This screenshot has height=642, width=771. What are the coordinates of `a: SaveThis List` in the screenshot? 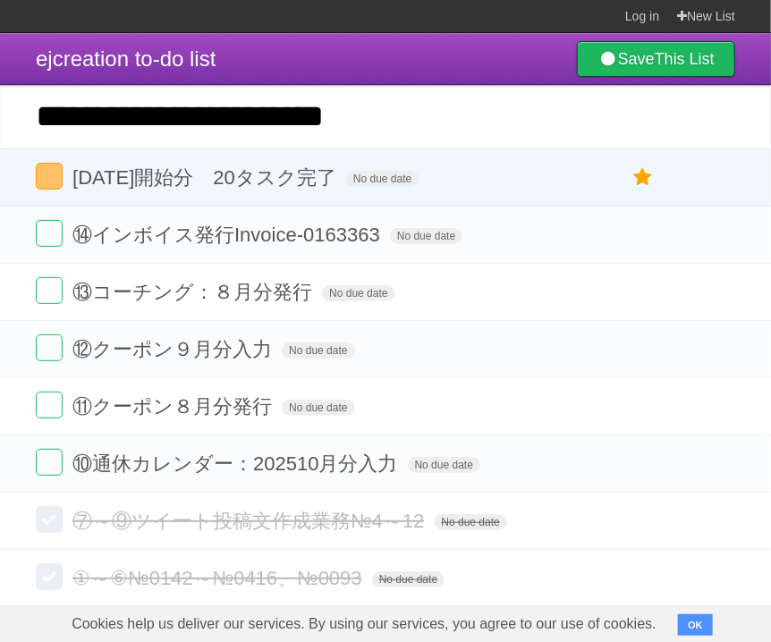 It's located at (656, 59).